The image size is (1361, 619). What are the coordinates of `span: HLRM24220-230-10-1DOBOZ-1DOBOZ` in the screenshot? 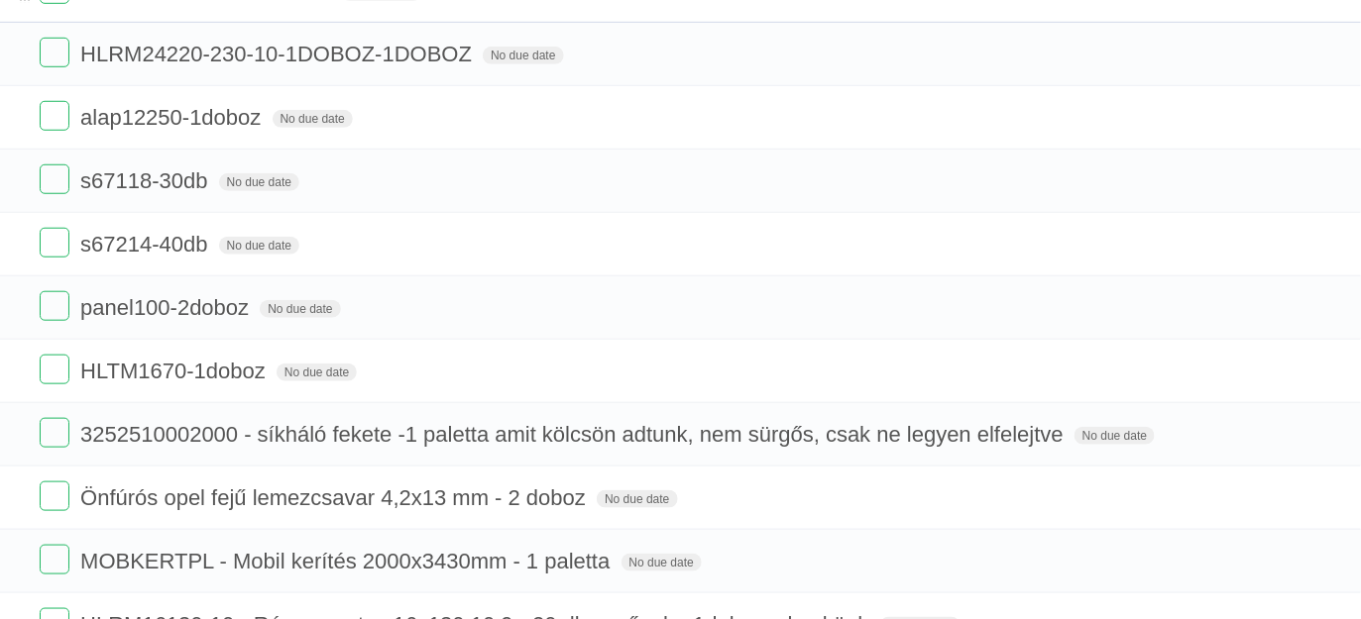 It's located at (279, 54).